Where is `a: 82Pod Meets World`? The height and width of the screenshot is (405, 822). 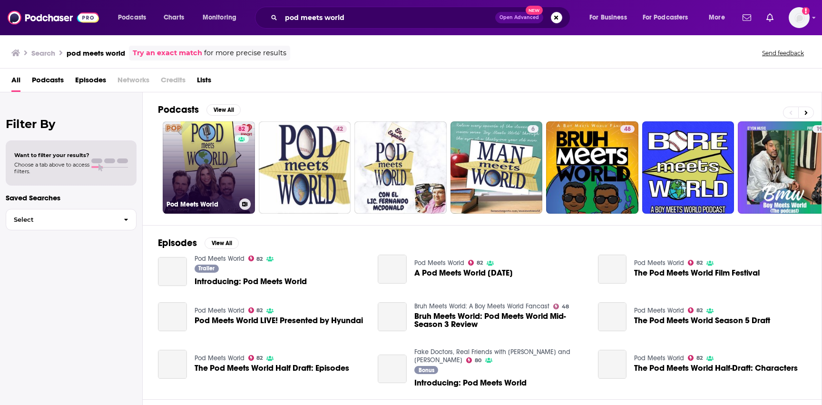
a: 82Pod Meets World is located at coordinates (209, 167).